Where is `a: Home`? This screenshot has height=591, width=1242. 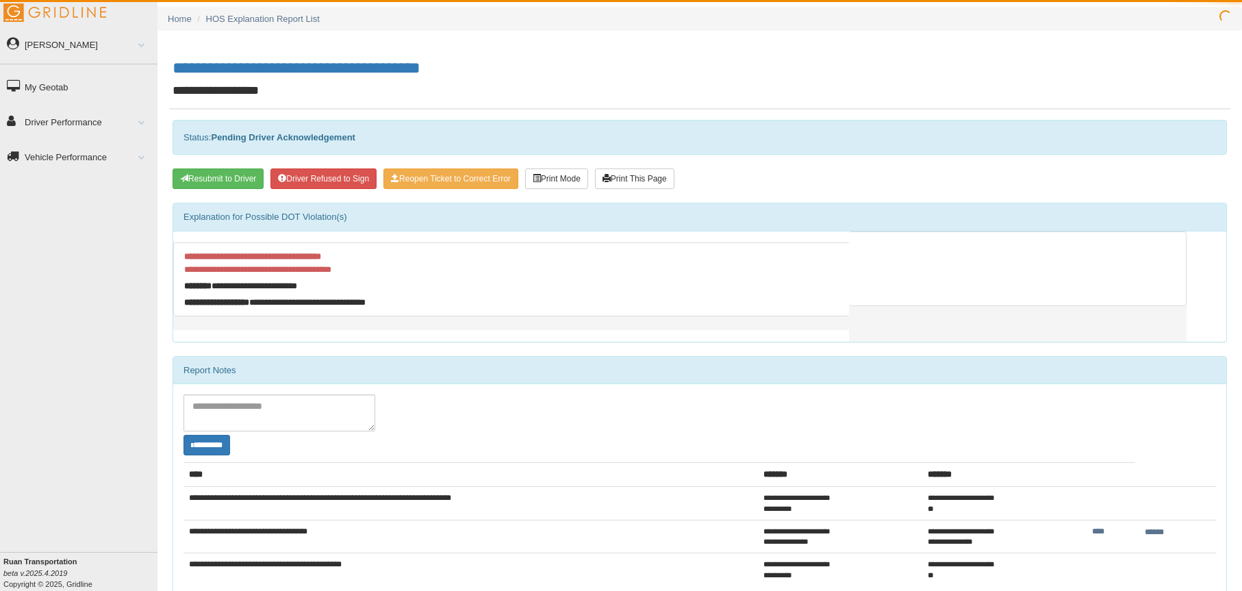
a: Home is located at coordinates (179, 18).